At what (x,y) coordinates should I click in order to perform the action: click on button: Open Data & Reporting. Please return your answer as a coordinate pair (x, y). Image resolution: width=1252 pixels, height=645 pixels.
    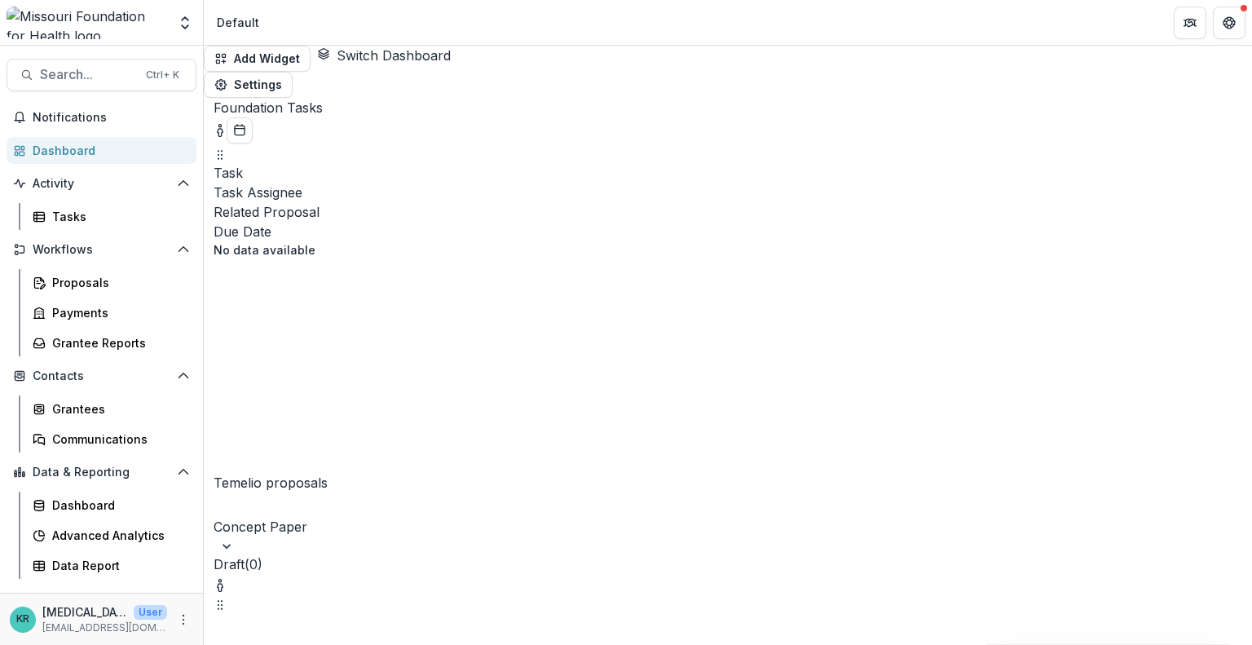
    Looking at the image, I should click on (101, 472).